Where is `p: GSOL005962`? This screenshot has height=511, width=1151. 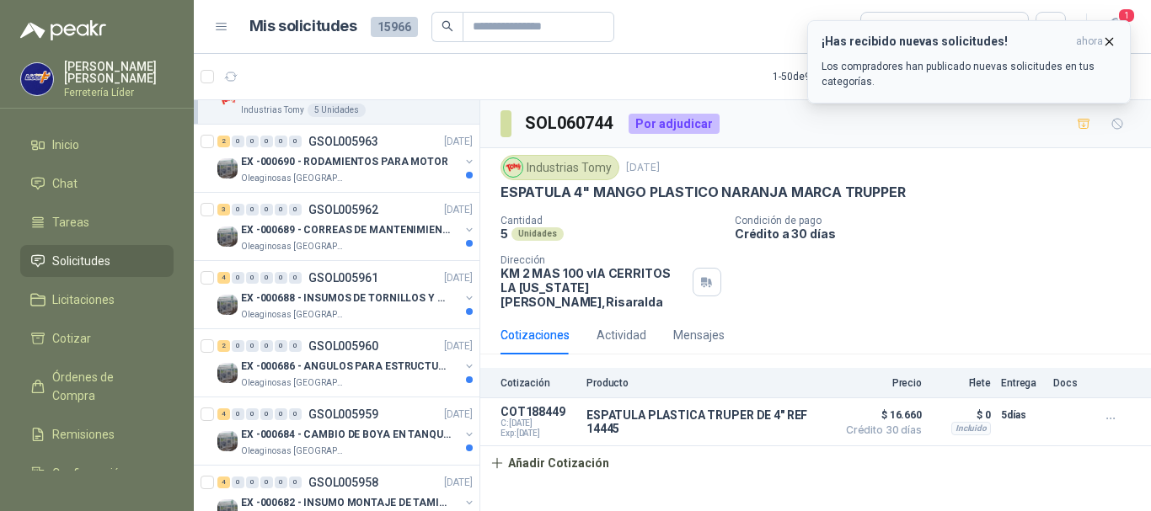 p: GSOL005962 is located at coordinates (343, 210).